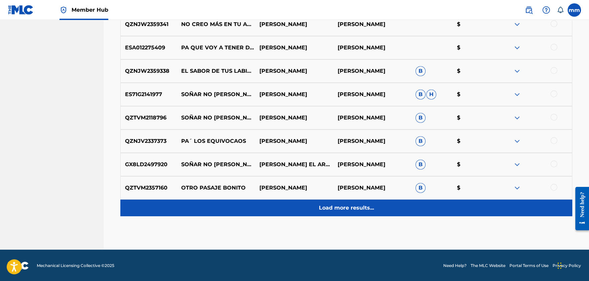 The image size is (589, 281). What do you see at coordinates (149, 95) in the screenshot?
I see `p: ES71G2141977` at bounding box center [149, 95].